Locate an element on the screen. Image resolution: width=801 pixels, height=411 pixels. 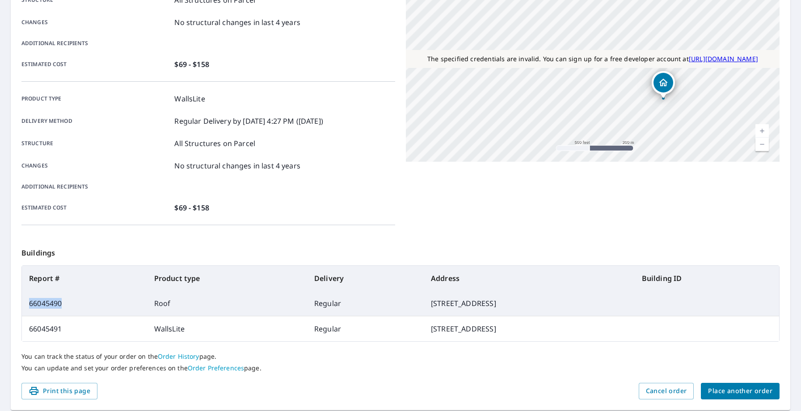
p: Structure is located at coordinates (96, 144).